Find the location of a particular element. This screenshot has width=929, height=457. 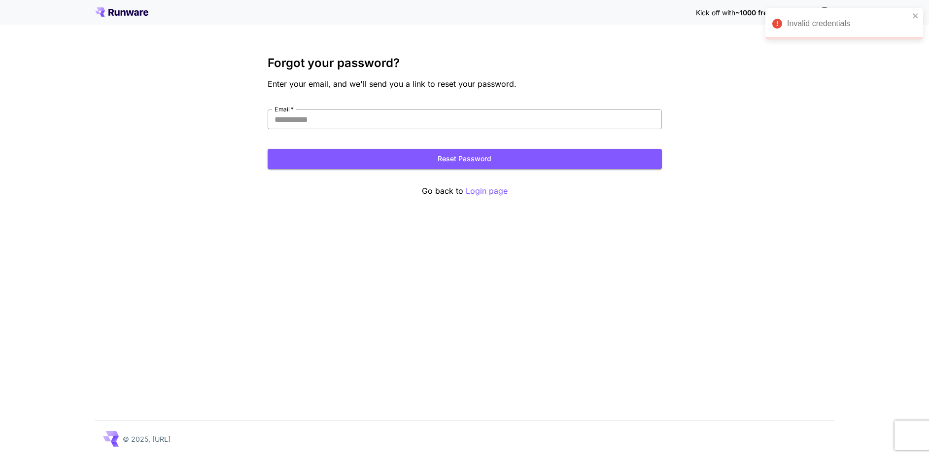

button: close is located at coordinates (915, 16).